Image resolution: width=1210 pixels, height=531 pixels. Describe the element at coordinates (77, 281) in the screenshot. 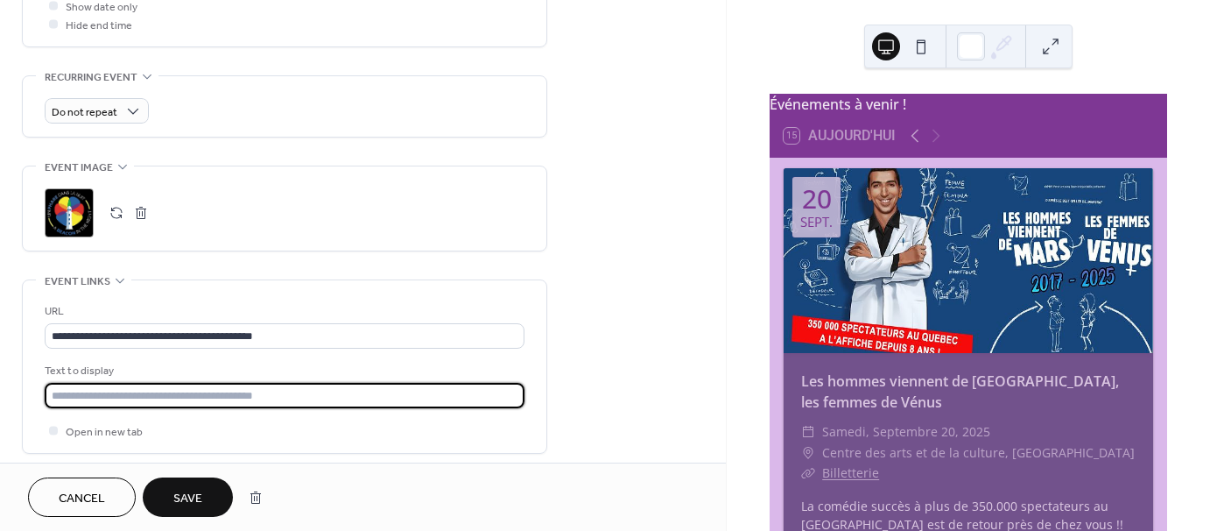

I see `span: Event links` at that location.